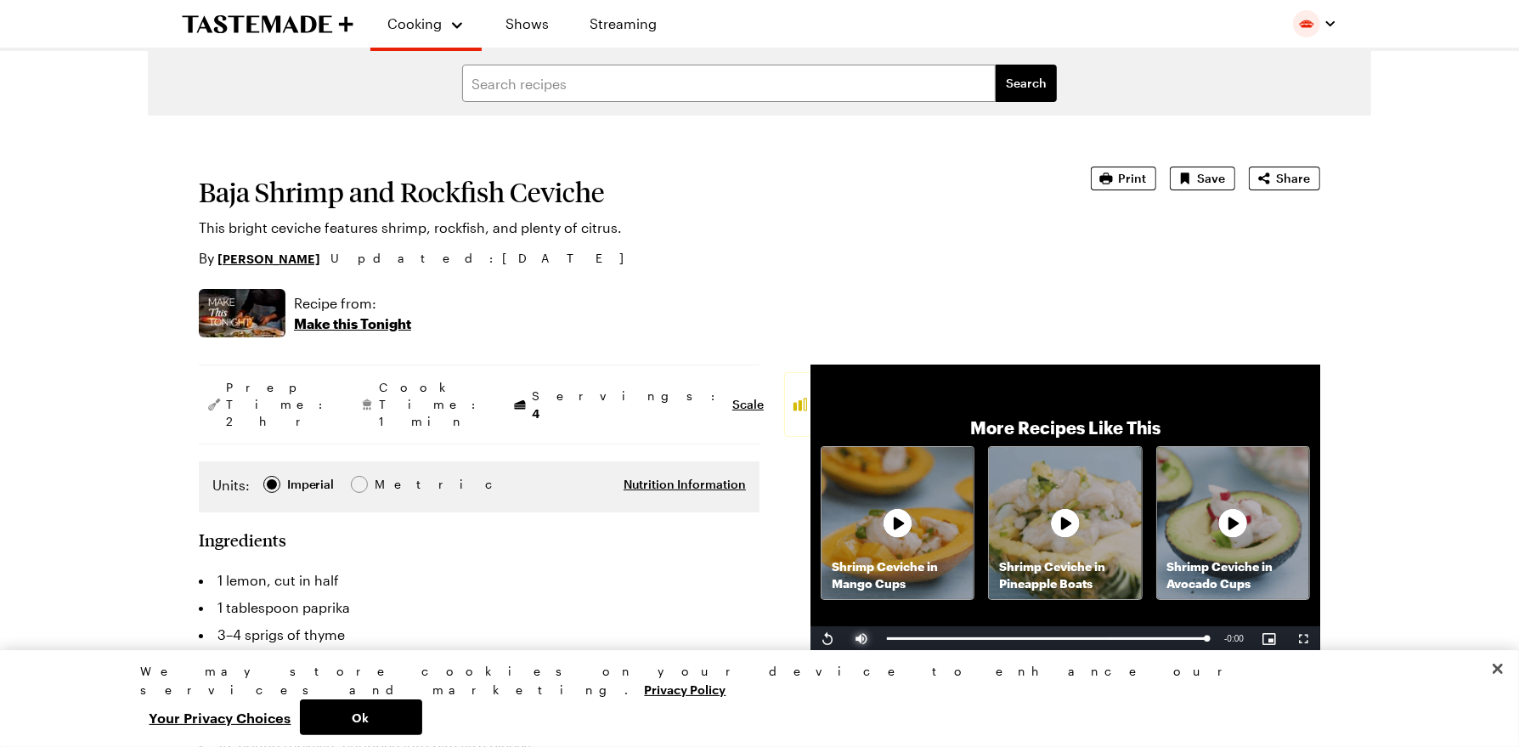 The width and height of the screenshot is (1519, 747). I want to click on a: Shrimp Ceviche in Pineapple BoatsRecipe image thumbnail, so click(1065, 522).